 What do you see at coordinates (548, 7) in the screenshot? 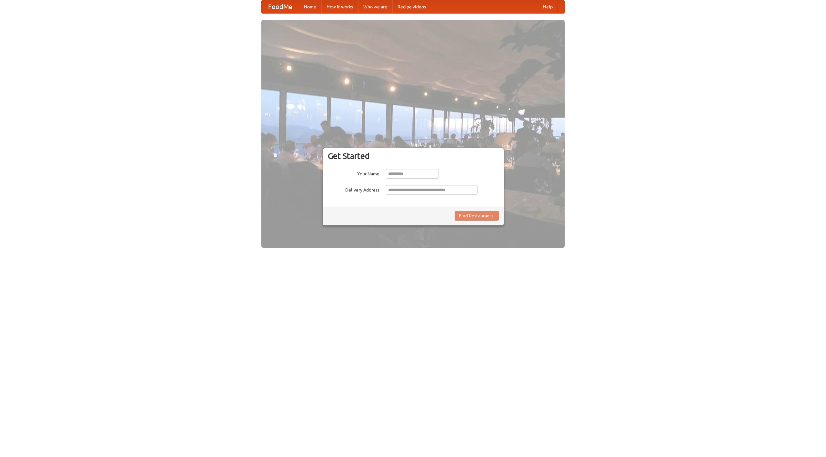
I see `a: Help` at bounding box center [548, 7].